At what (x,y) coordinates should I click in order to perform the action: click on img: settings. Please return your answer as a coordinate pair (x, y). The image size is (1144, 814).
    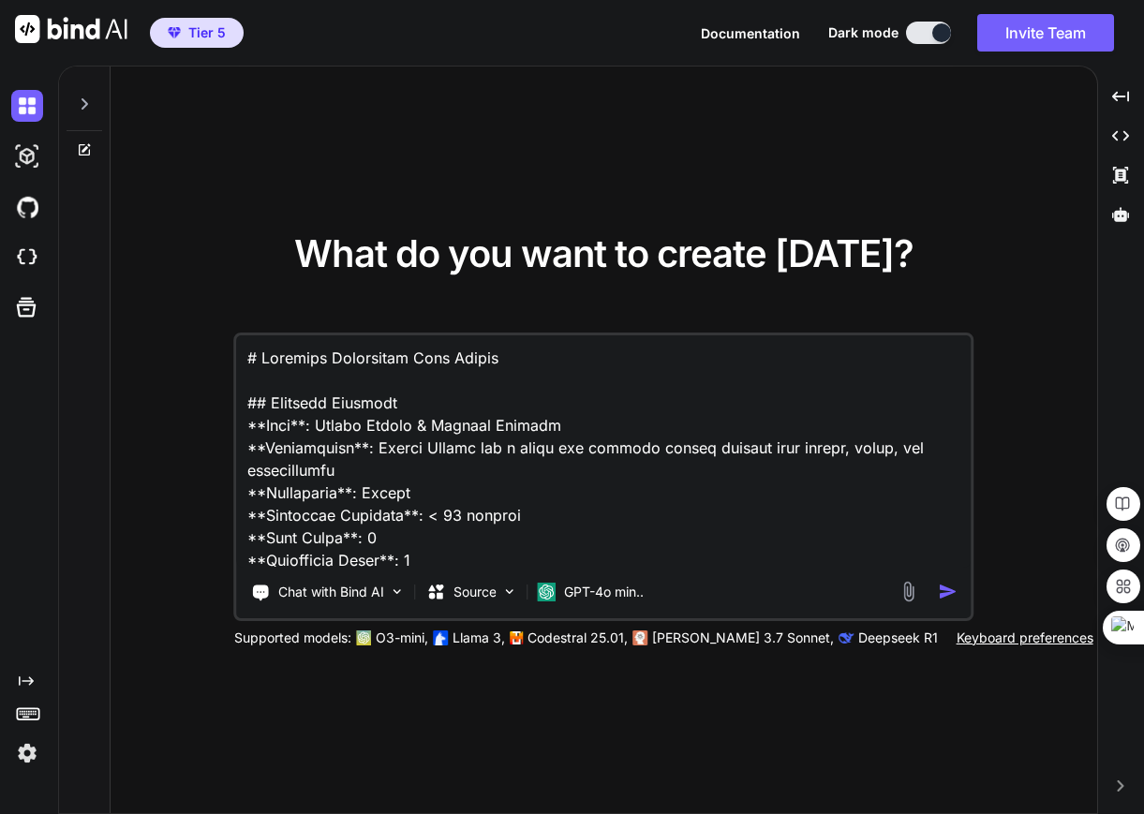
    Looking at the image, I should click on (27, 753).